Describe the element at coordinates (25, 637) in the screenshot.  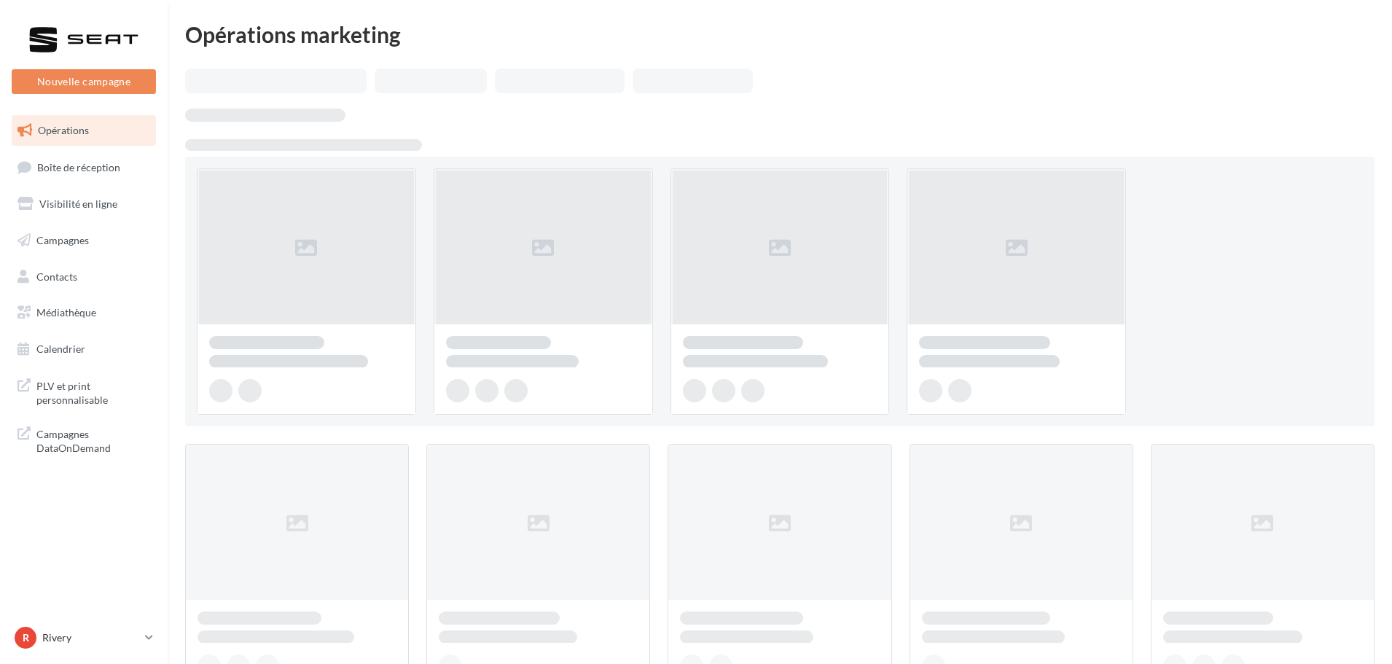
I see `span: R` at that location.